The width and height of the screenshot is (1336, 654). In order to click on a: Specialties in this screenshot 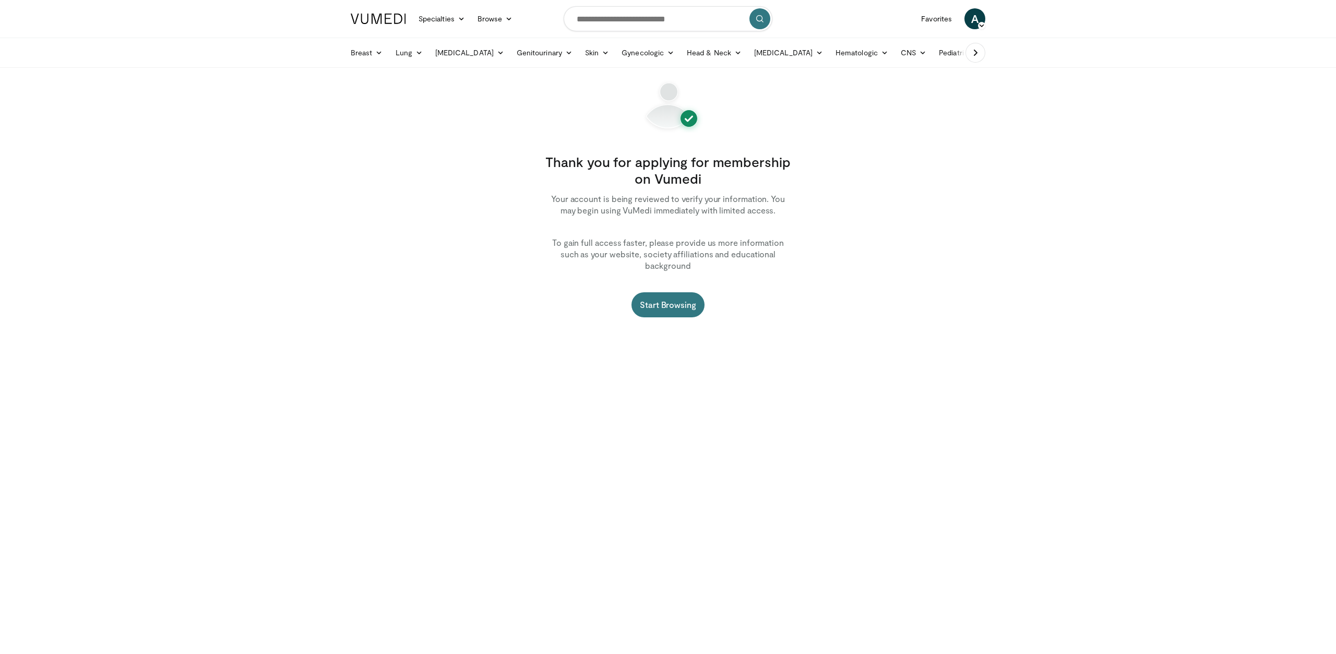, I will do `click(441, 19)`.